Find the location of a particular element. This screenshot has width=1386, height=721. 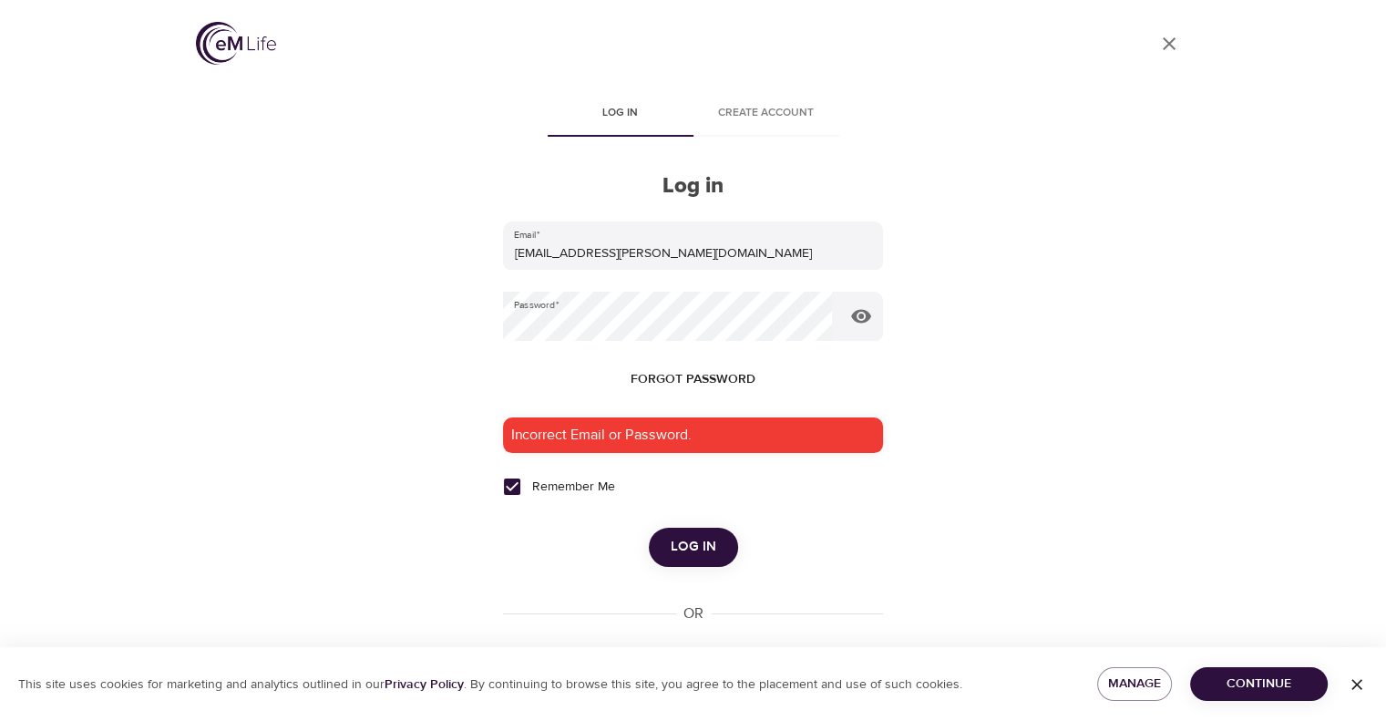

span: Forgot password is located at coordinates (693, 379).